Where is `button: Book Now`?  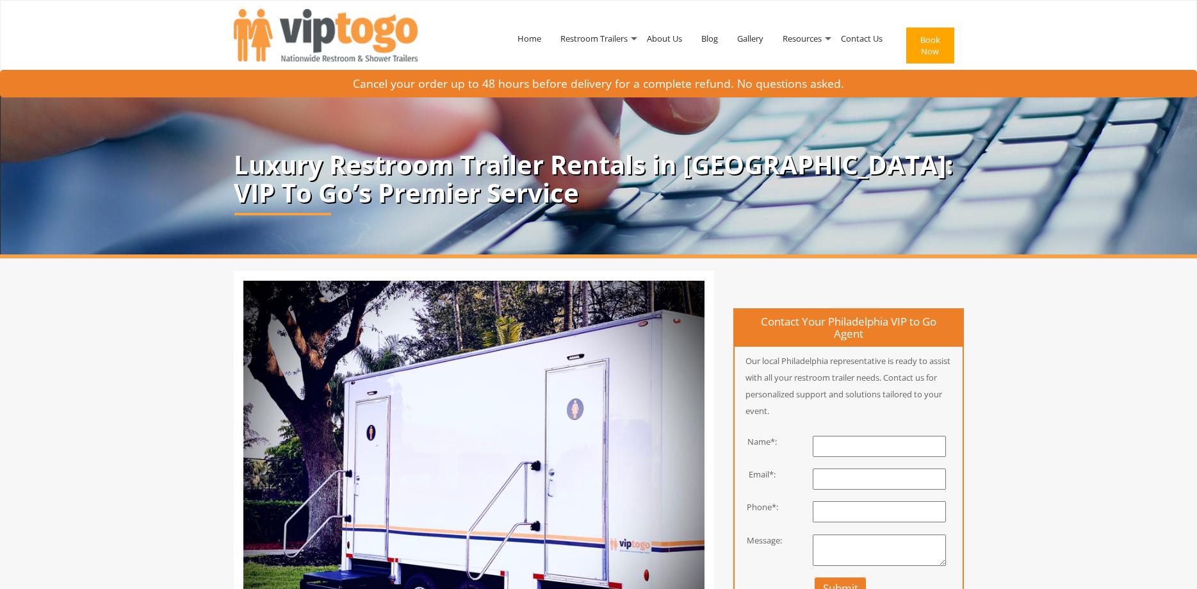
button: Book Now is located at coordinates (930, 45).